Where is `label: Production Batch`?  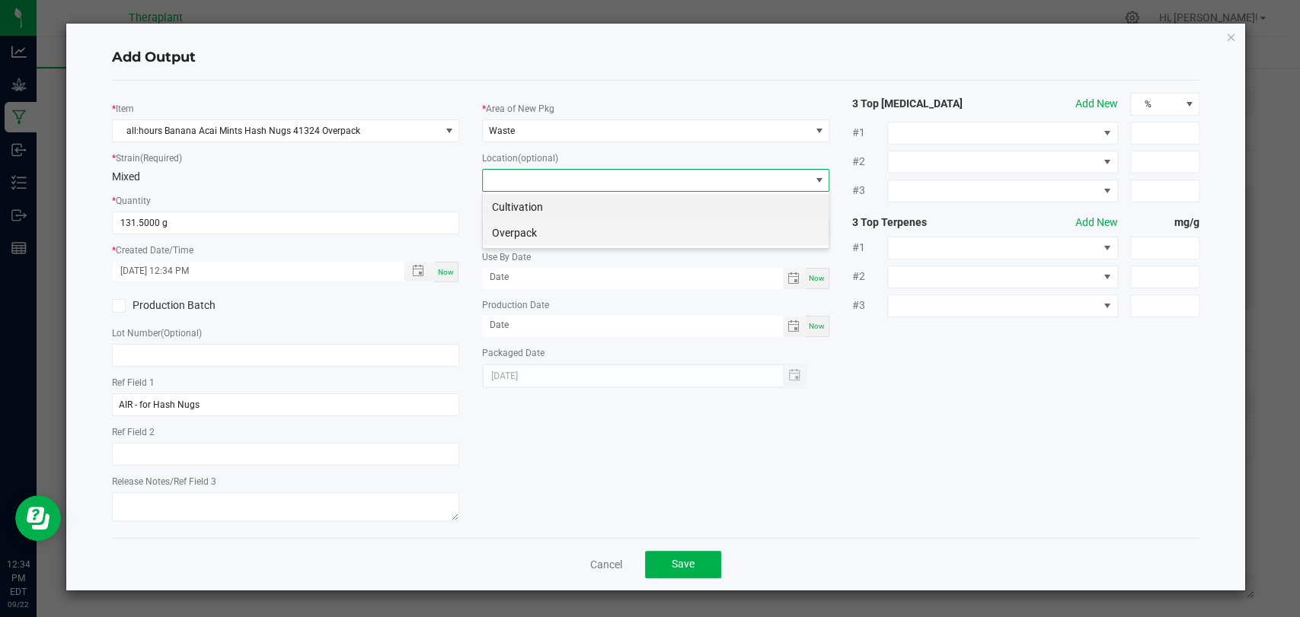 label: Production Batch is located at coordinates (193, 305).